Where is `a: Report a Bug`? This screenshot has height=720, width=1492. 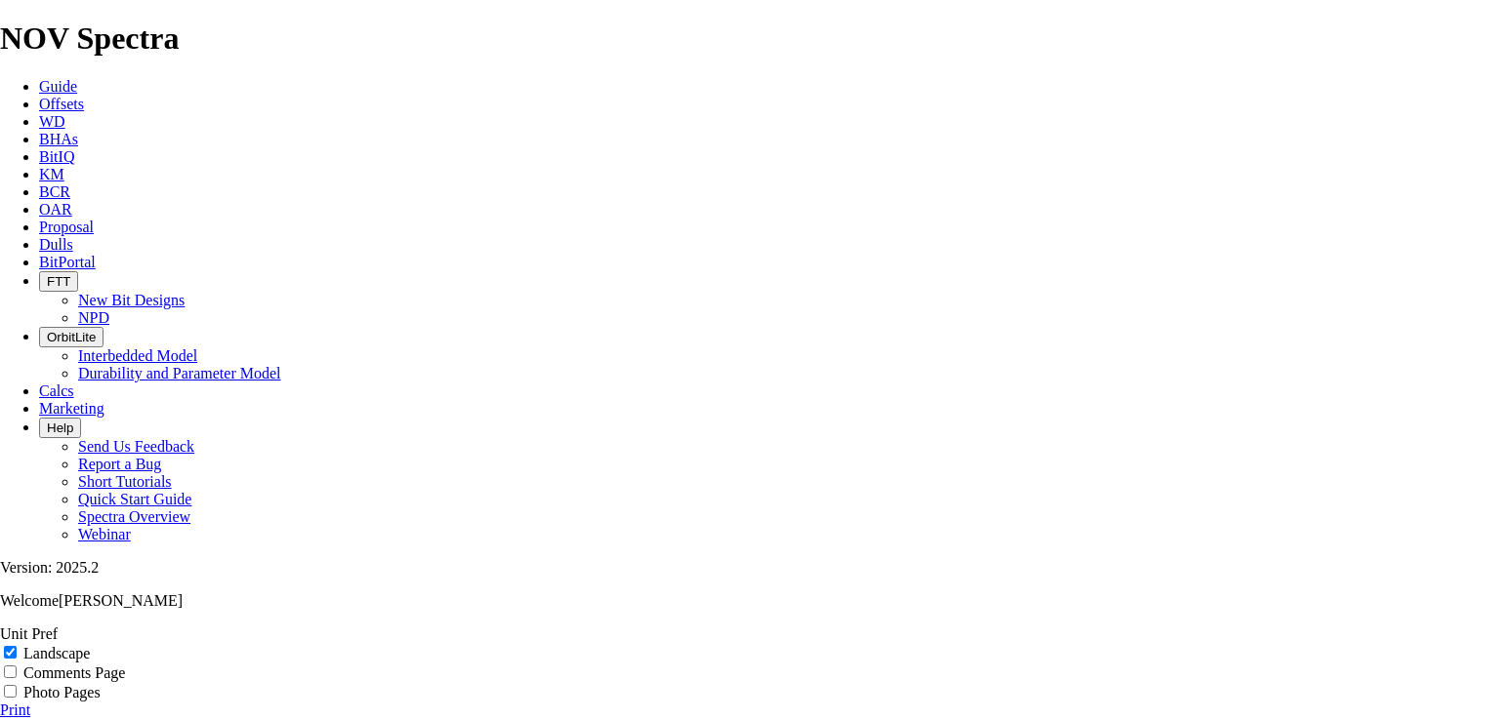 a: Report a Bug is located at coordinates (119, 464).